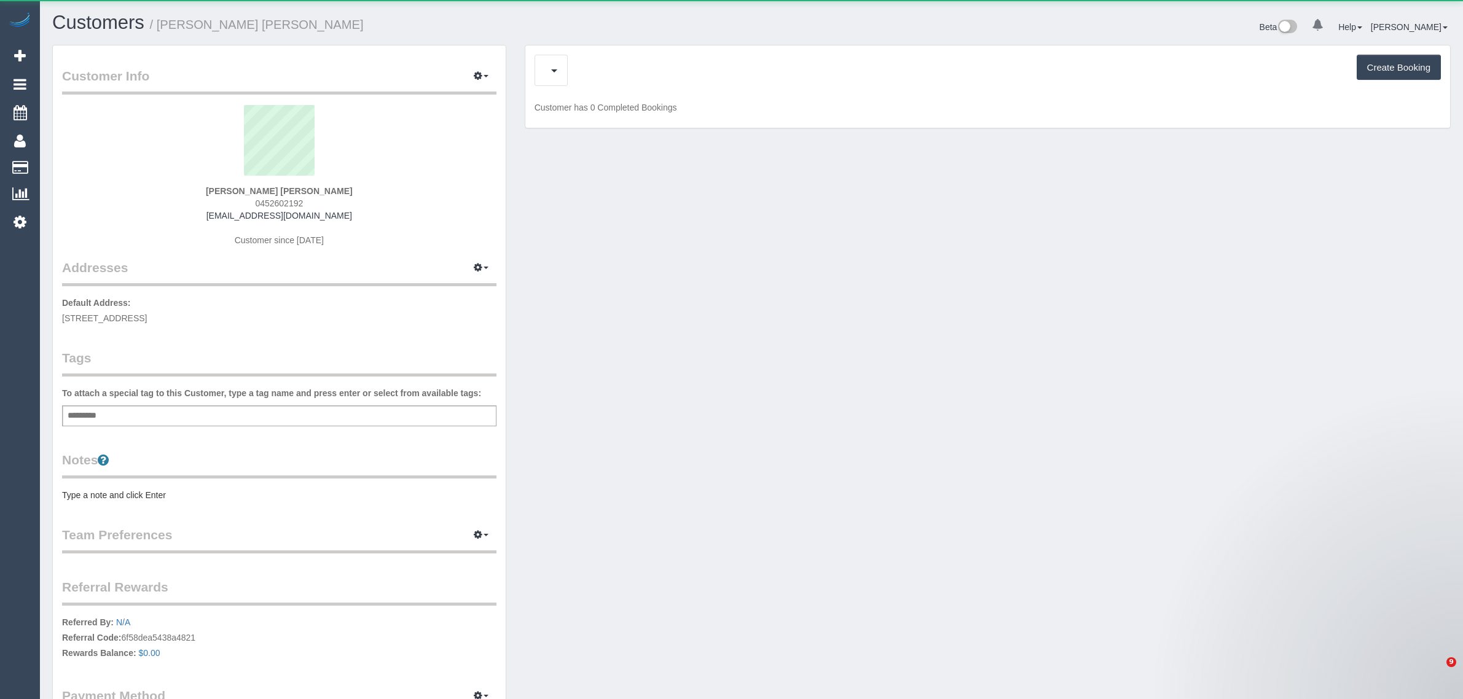 The image size is (1463, 699). What do you see at coordinates (123, 622) in the screenshot?
I see `a: N/A` at bounding box center [123, 622].